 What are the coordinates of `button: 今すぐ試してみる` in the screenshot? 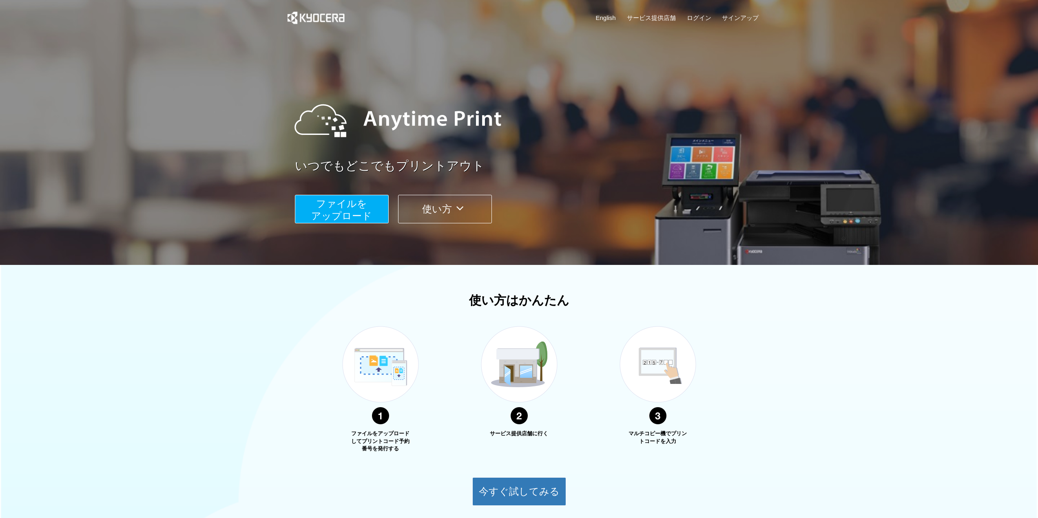 It's located at (519, 492).